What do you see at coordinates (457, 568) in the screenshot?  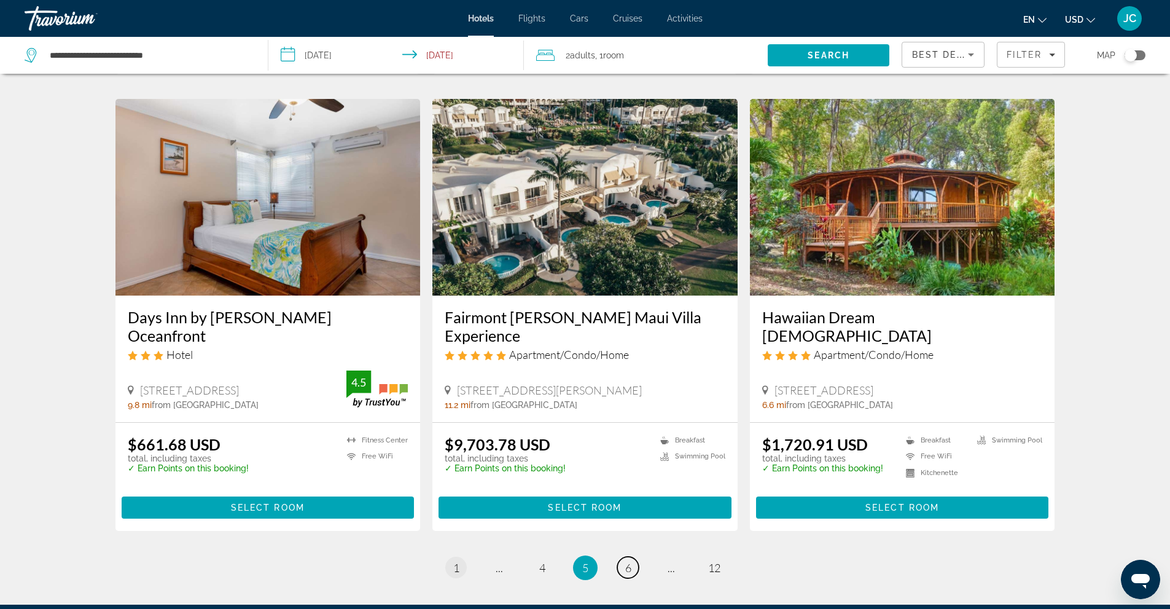 I see `span: 1` at bounding box center [457, 568].